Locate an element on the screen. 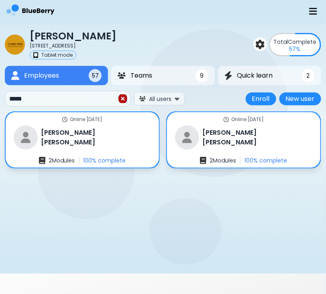 The width and height of the screenshot is (326, 294). span: 57 is located at coordinates (95, 76).